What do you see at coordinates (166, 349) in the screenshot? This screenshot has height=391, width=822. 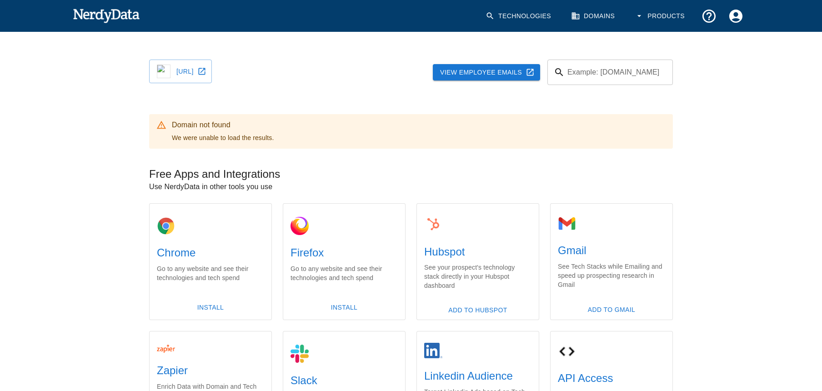 I see `img: Zapier` at bounding box center [166, 349].